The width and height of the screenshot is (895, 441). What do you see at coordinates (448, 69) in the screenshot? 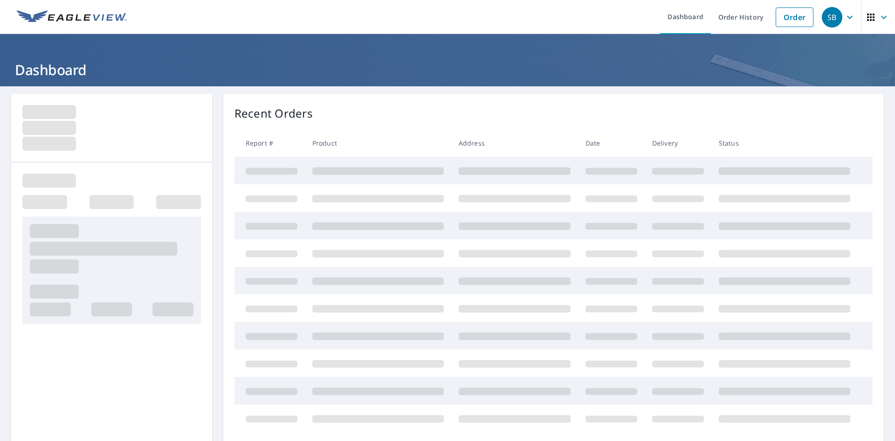
I see `h1: Dashboard` at bounding box center [448, 69].